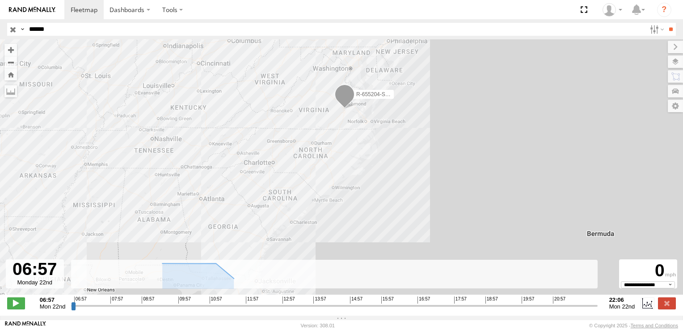 The height and width of the screenshot is (330, 683). What do you see at coordinates (376, 94) in the screenshot?
I see `span: R-655204-Swing` at bounding box center [376, 94].